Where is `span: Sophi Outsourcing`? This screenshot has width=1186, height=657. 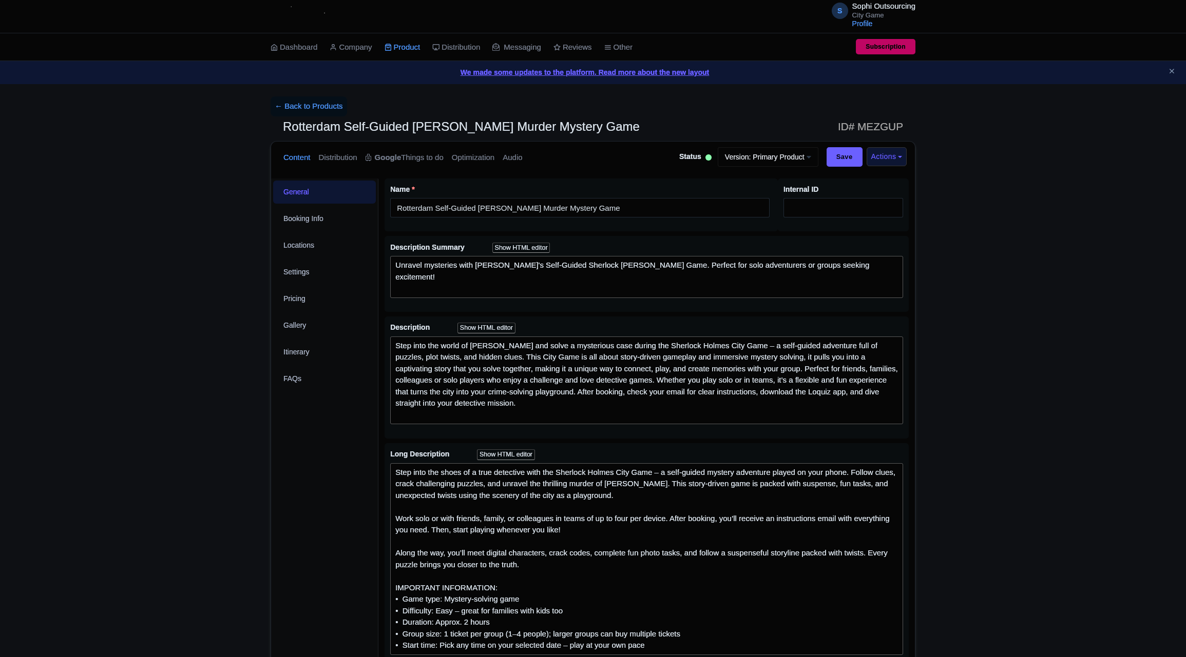 span: Sophi Outsourcing is located at coordinates (883, 6).